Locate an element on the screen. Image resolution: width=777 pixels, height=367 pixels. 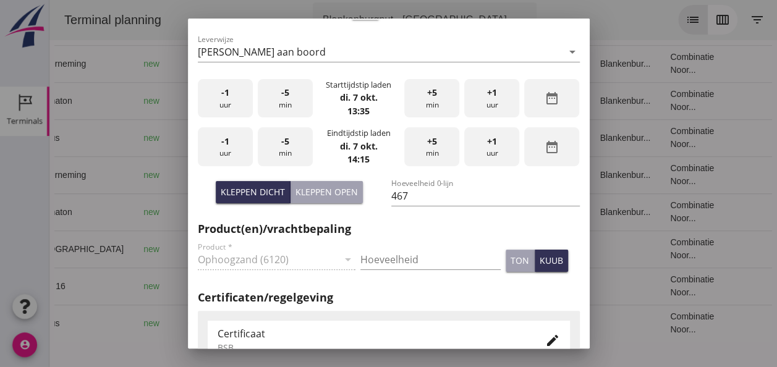
td: 672 is located at coordinates (289, 212).